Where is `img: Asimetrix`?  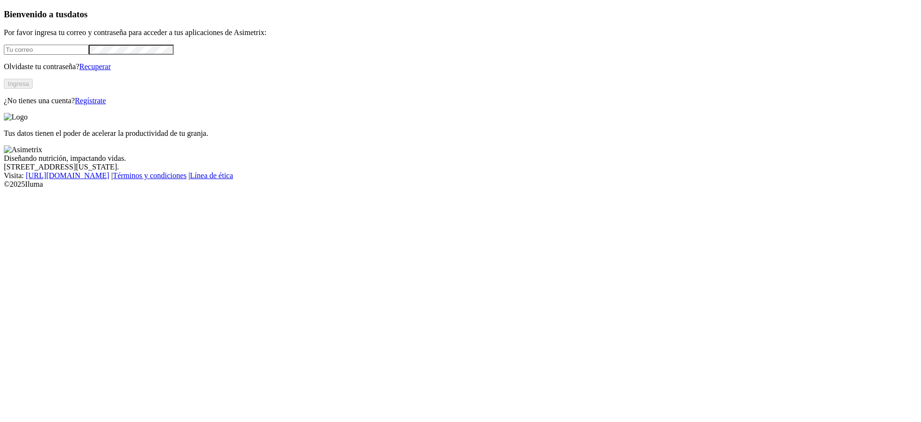
img: Asimetrix is located at coordinates (23, 150).